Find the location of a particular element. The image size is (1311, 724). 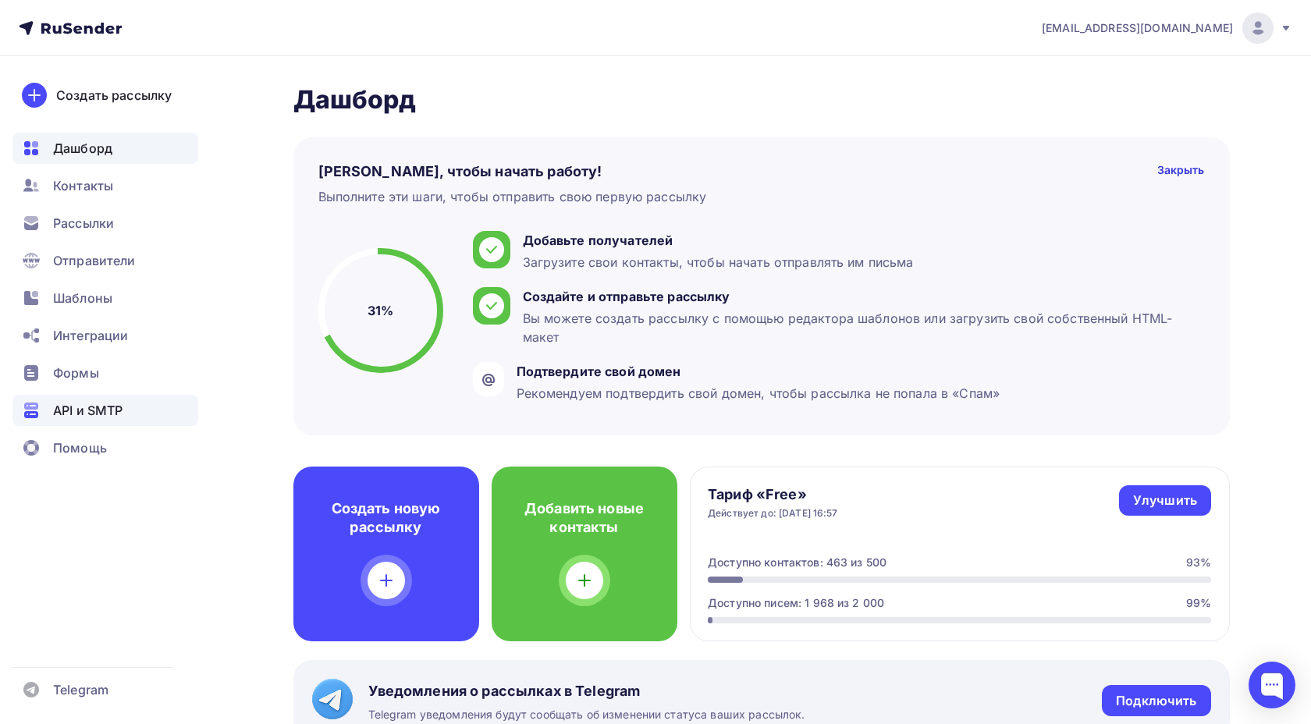

div: Доступно писем: 1 968 из 2 000 is located at coordinates (796, 603).